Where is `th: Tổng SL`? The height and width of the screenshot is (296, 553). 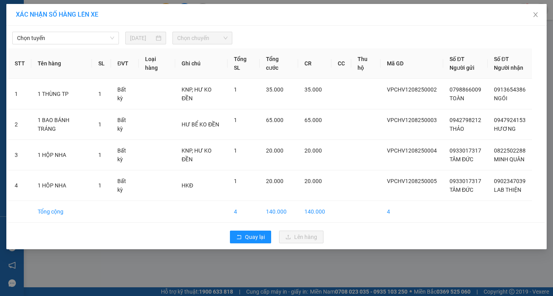
th: Tổng SL is located at coordinates (243, 63).